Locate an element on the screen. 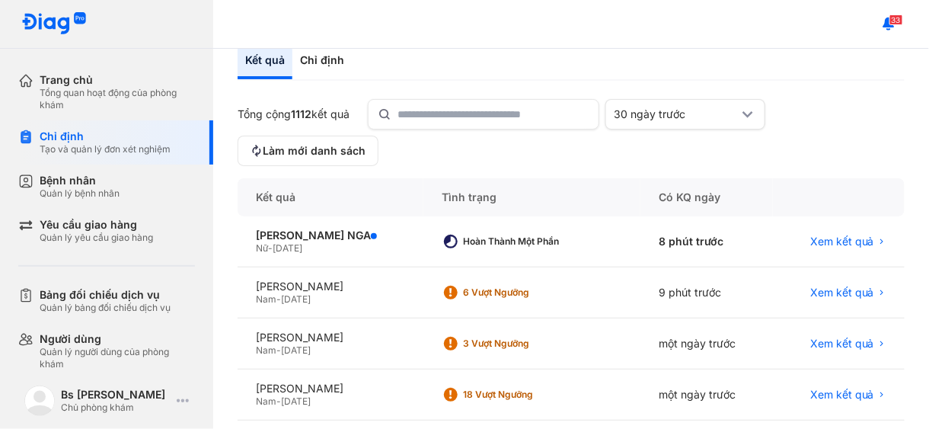  div: Tình trạng is located at coordinates (532, 197).